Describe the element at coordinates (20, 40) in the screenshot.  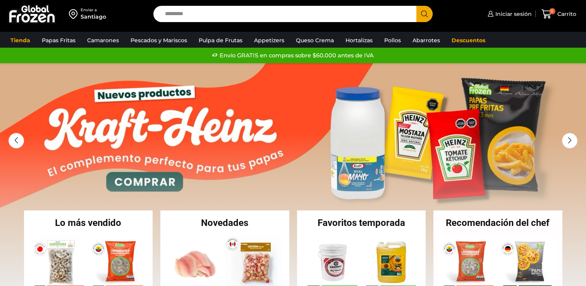
I see `a: Tienda` at that location.